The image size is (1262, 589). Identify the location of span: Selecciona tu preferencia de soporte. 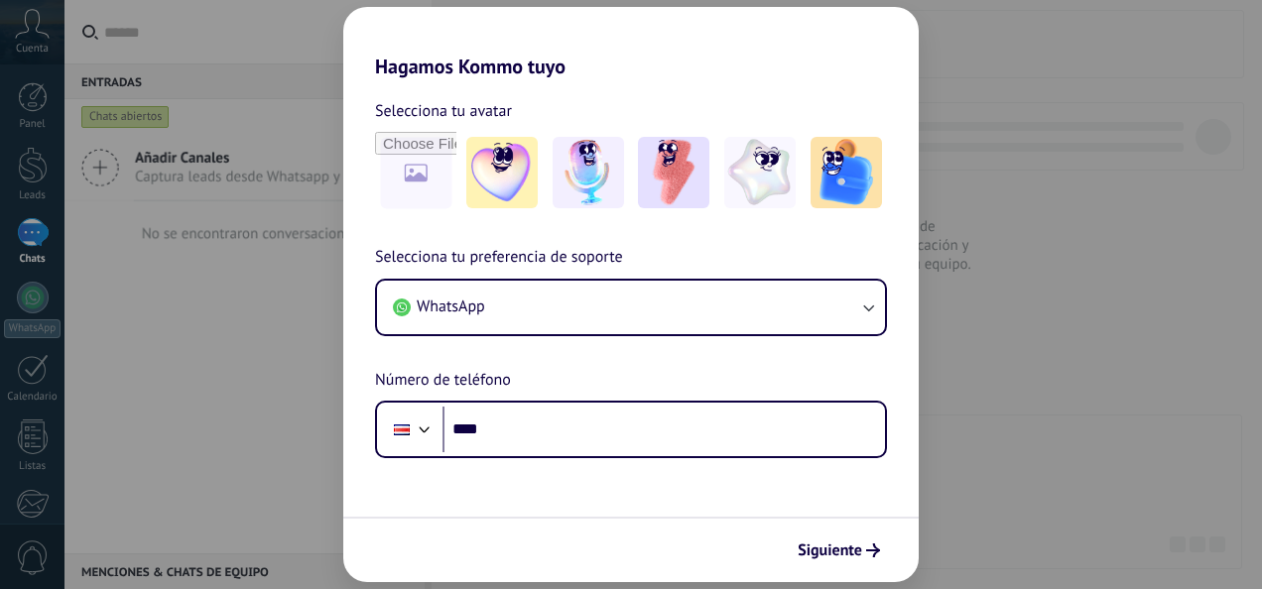
(499, 258).